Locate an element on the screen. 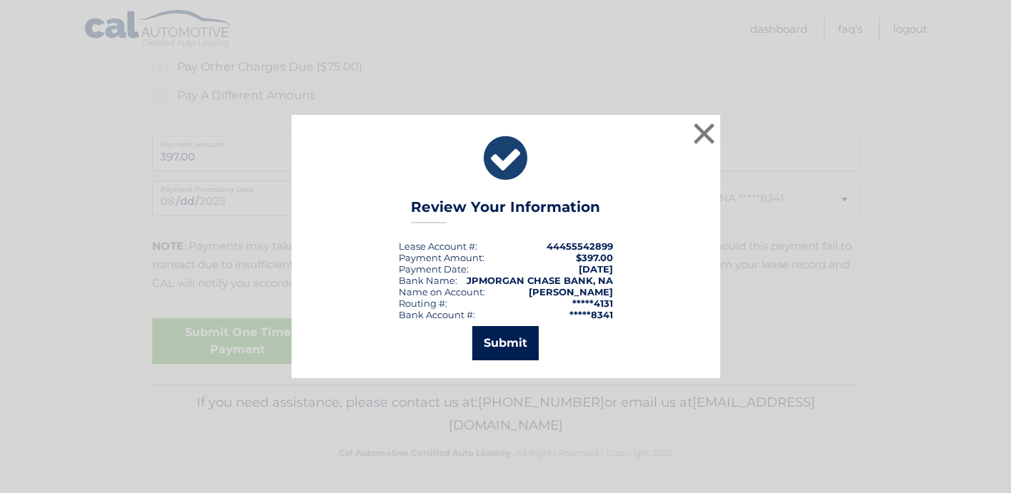 The image size is (1011, 493). div: Bank Account #: is located at coordinates (436, 315).